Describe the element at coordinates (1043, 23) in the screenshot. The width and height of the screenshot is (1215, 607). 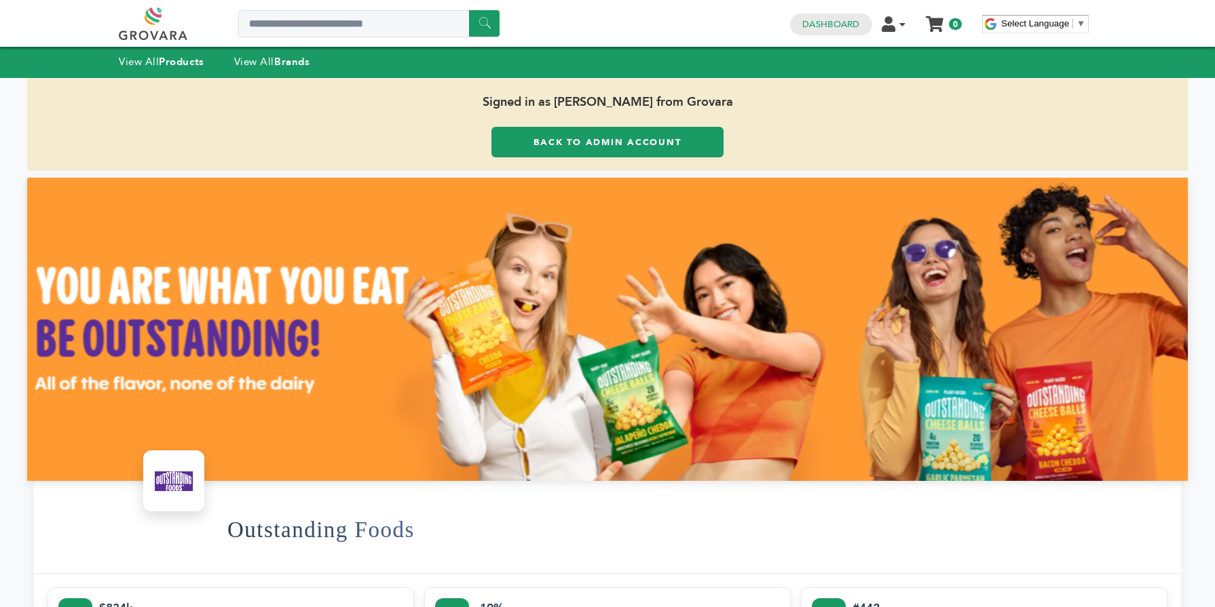
I see `a: Select Language​` at that location.